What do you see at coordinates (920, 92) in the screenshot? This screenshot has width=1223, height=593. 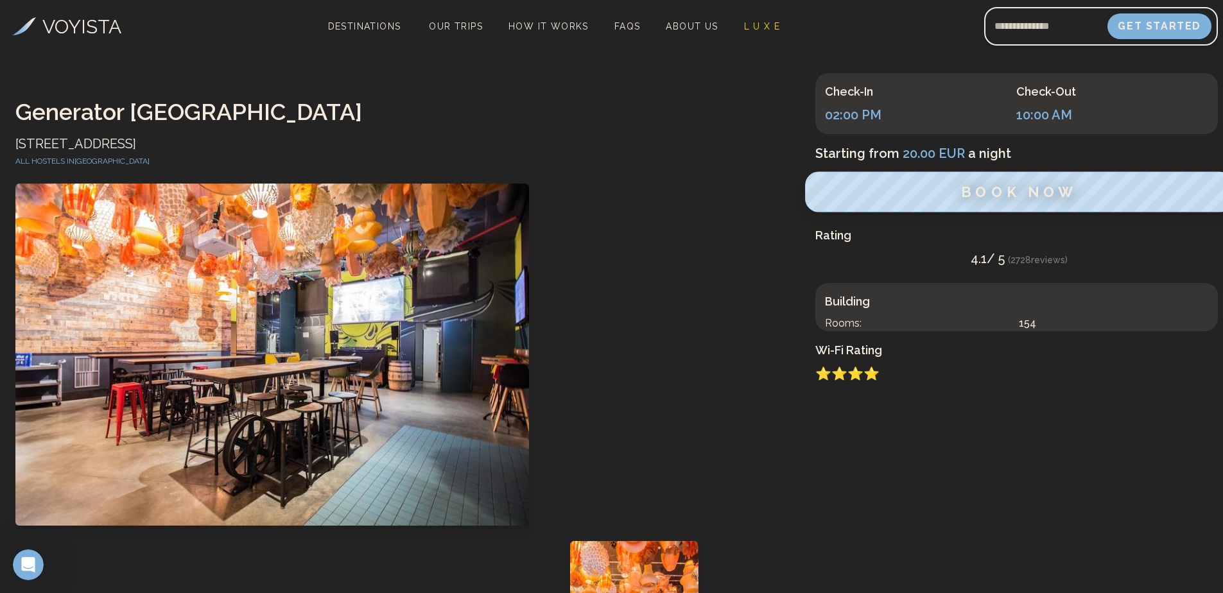 I see `p: Check-In` at bounding box center [920, 92].